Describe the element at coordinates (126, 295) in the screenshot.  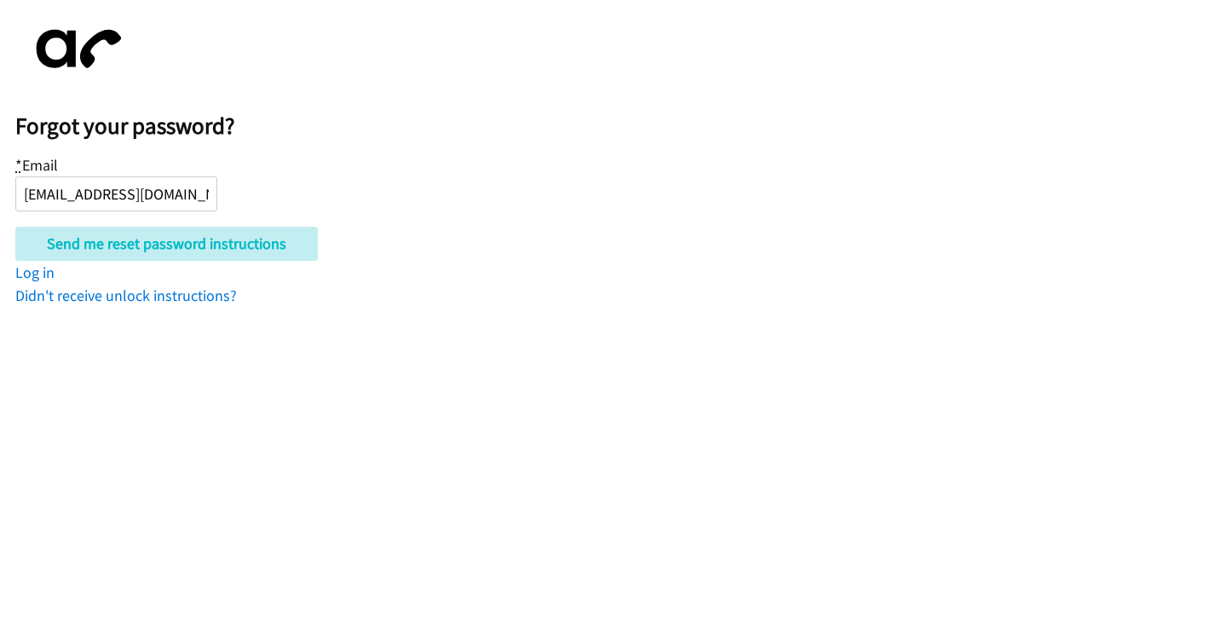
I see `a: Didn't receive unlock instructions?` at that location.